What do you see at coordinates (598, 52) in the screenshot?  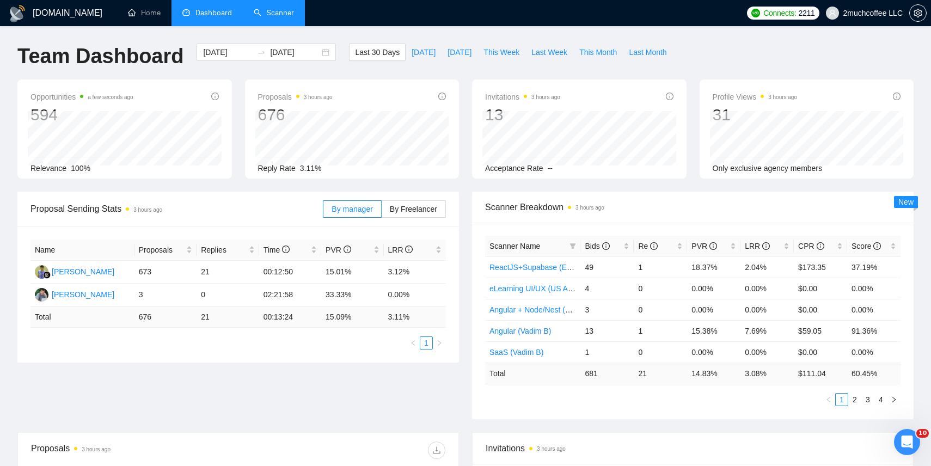 I see `button: This Month` at bounding box center [598, 52].